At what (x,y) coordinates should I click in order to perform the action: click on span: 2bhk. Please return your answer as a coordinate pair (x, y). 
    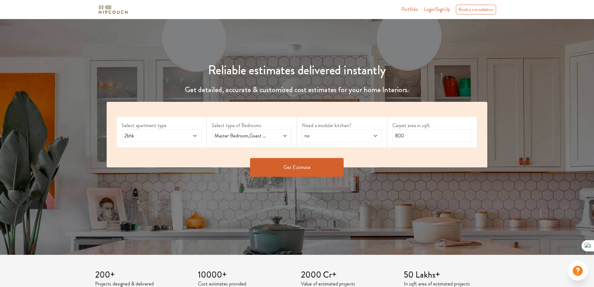
    Looking at the image, I should click on (151, 136).